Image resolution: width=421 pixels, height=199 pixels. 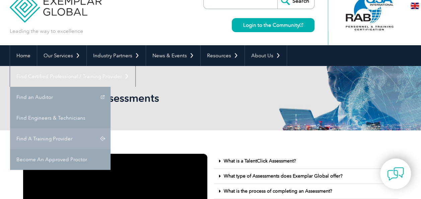 I want to click on a: Login to the Community, so click(x=273, y=25).